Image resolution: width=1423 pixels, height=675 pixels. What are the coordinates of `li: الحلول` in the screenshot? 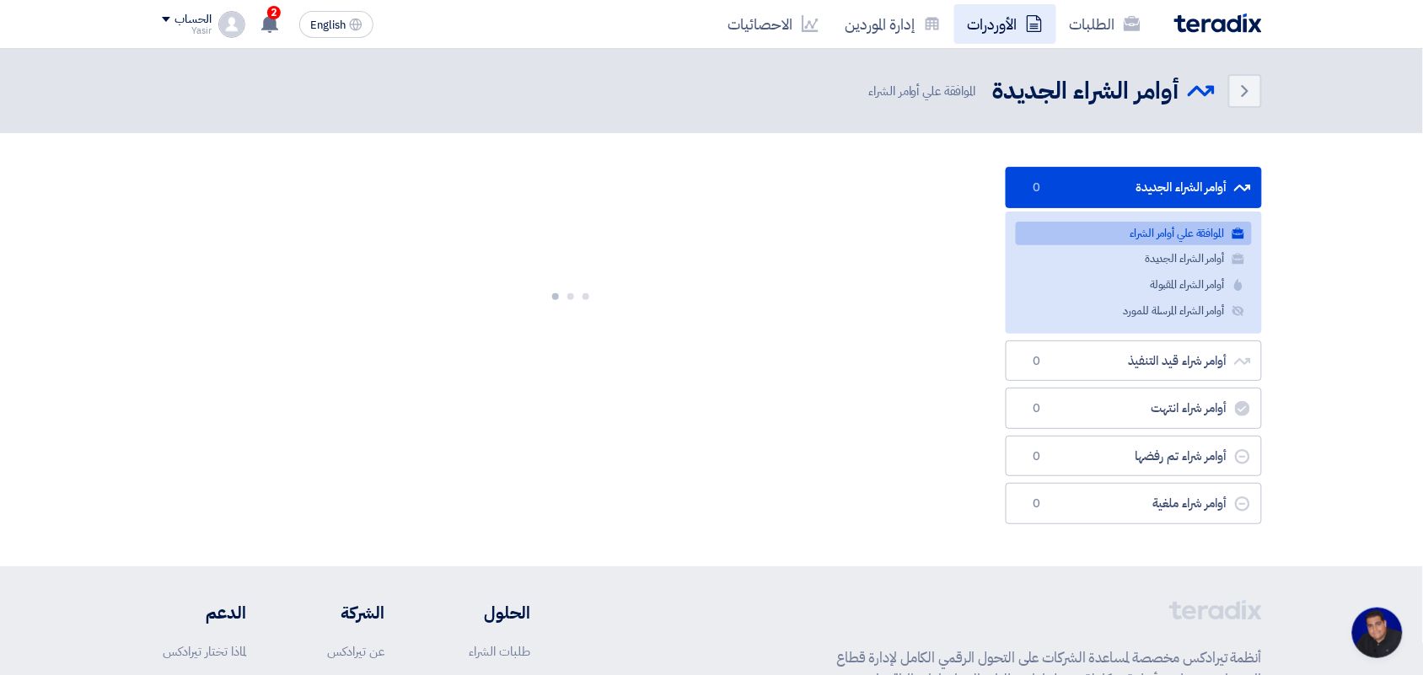 It's located at (482, 613).